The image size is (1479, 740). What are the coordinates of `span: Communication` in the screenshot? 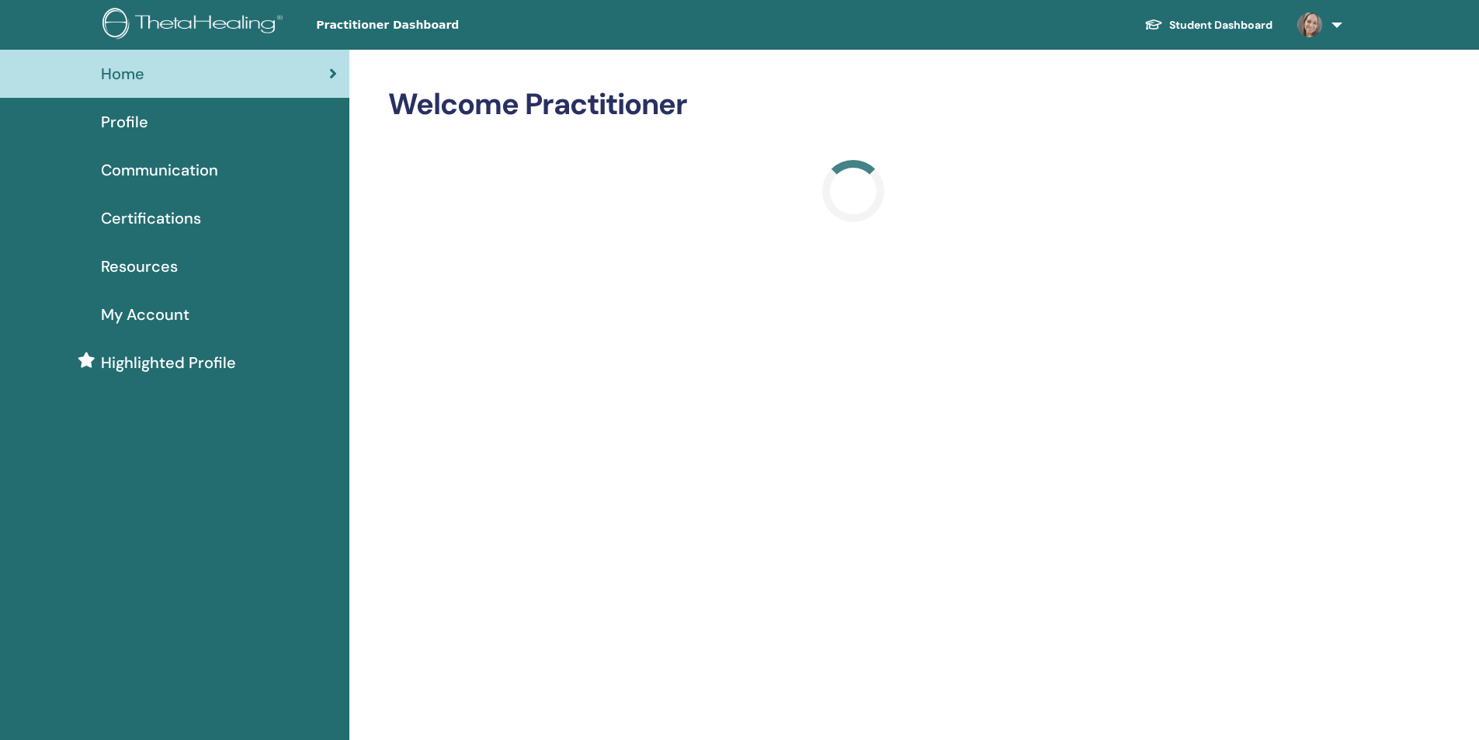 It's located at (159, 170).